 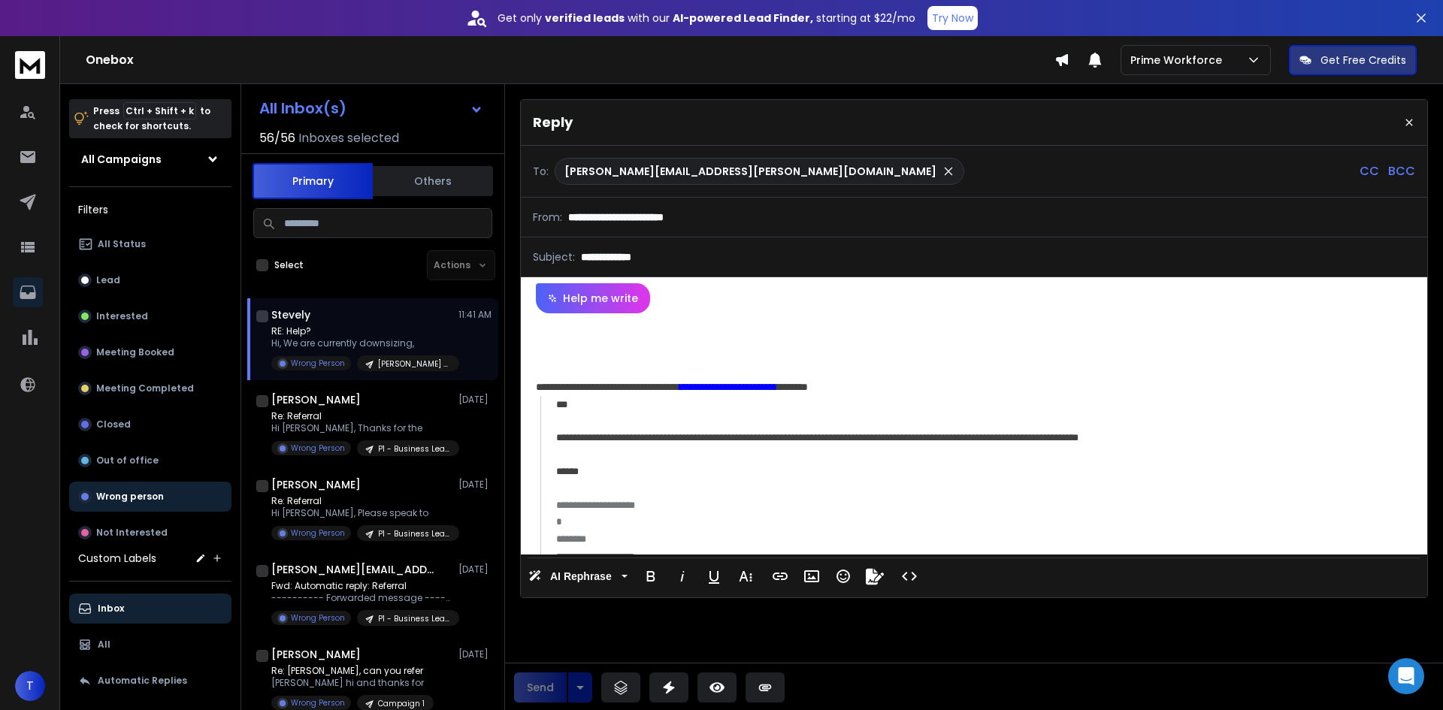 I want to click on h1: Stevely, so click(x=291, y=315).